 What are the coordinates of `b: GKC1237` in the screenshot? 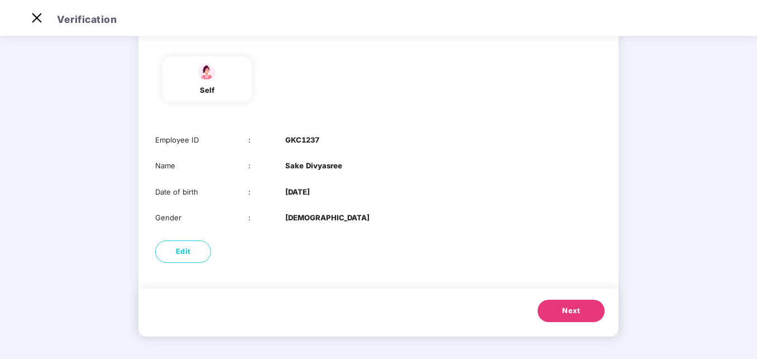 It's located at (302, 140).